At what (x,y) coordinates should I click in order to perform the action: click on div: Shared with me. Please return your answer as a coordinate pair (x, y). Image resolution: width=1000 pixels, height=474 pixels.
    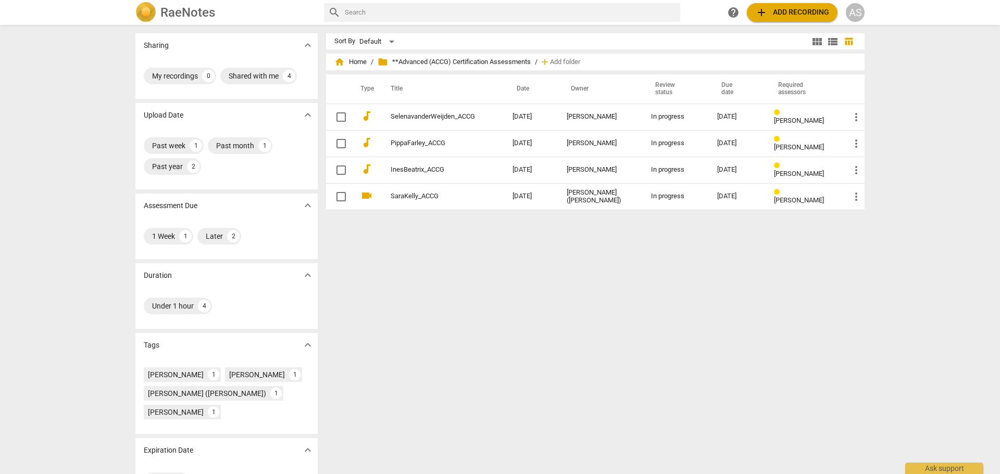
    Looking at the image, I should click on (254, 76).